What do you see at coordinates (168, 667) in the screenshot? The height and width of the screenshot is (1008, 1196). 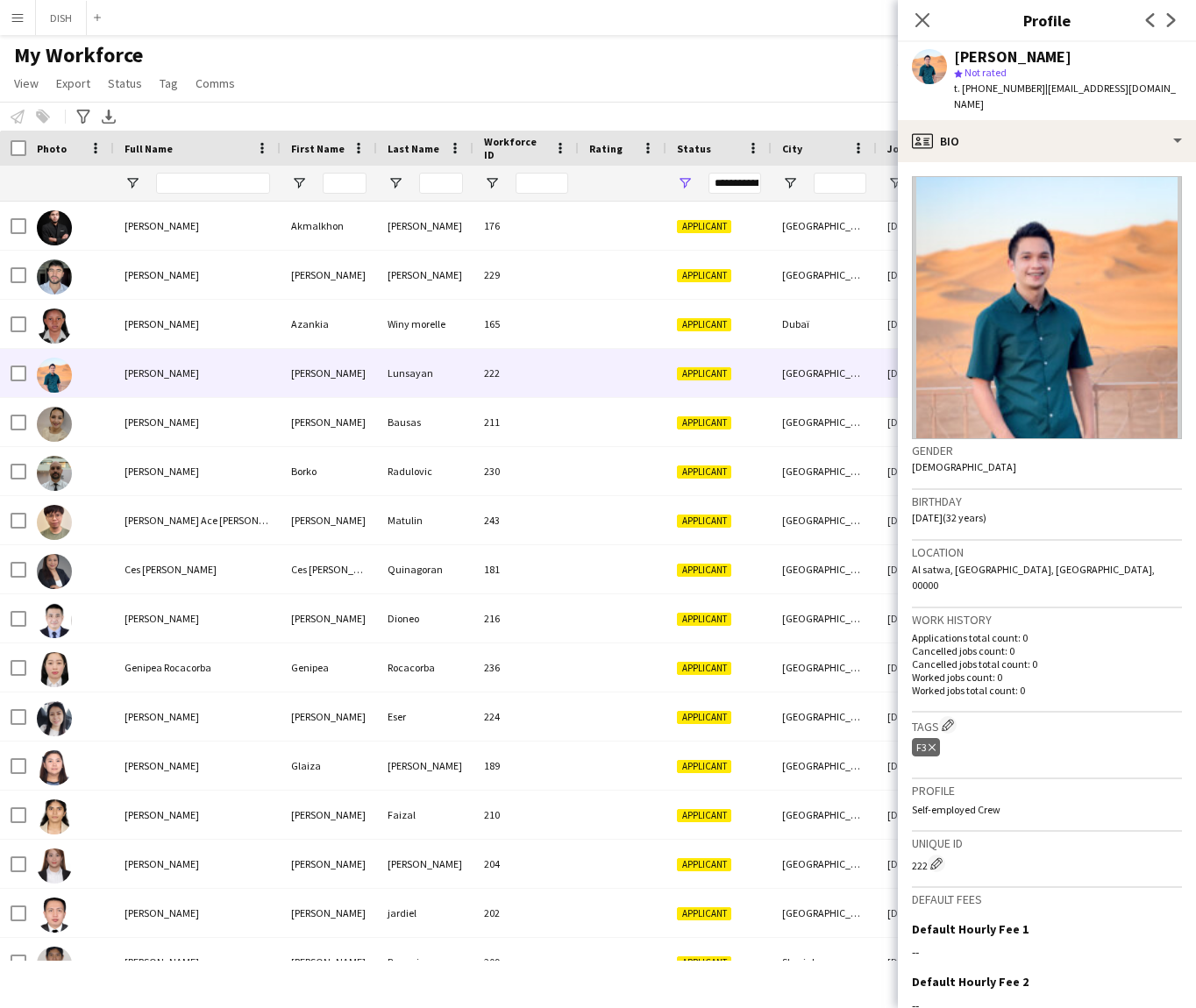 I see `span: Genipea Rocacorba` at bounding box center [168, 667].